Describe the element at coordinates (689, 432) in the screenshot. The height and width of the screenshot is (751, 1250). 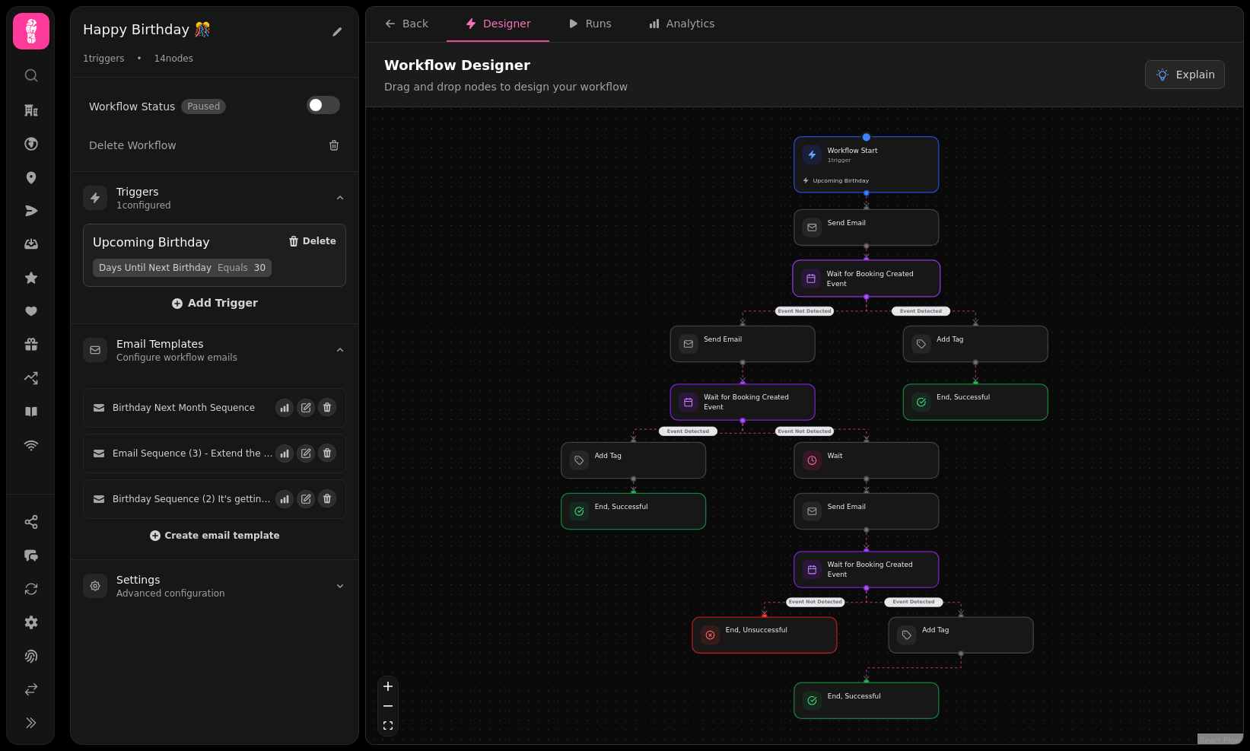
I see `g: Edge from 0198c3c2-c950-72a6-8c9c-cc6c57d0af74 to 0198c3c4-234f-709e-8889-6b6470f5634d` at that location.